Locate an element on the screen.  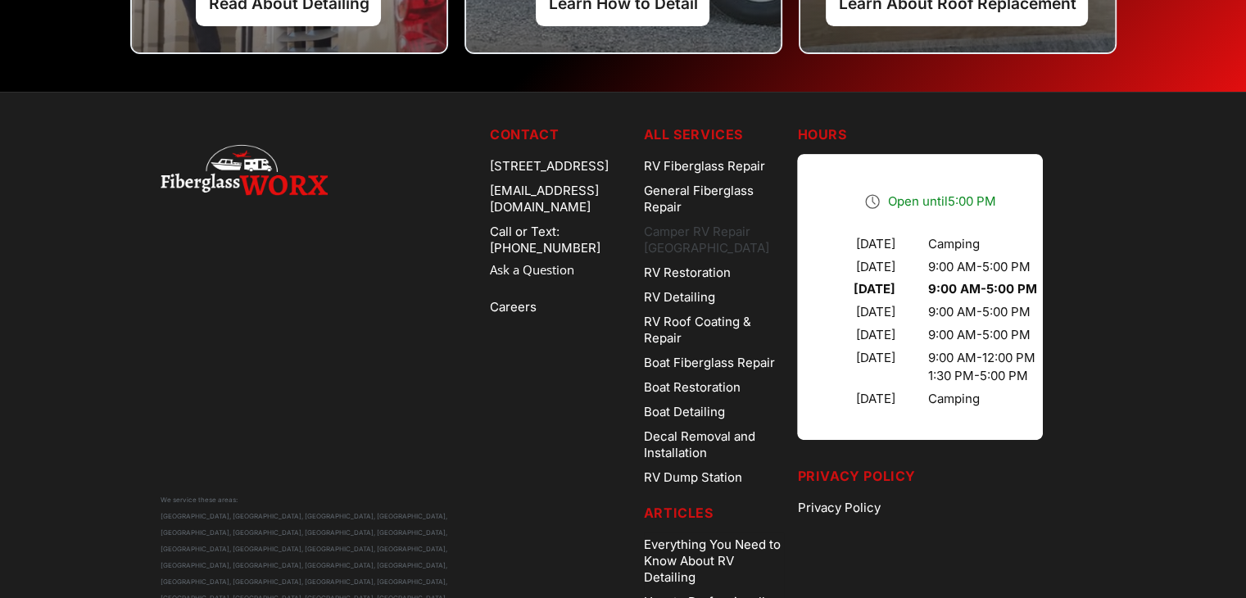
a: RV Roof Coating & Repair is located at coordinates (714, 330).